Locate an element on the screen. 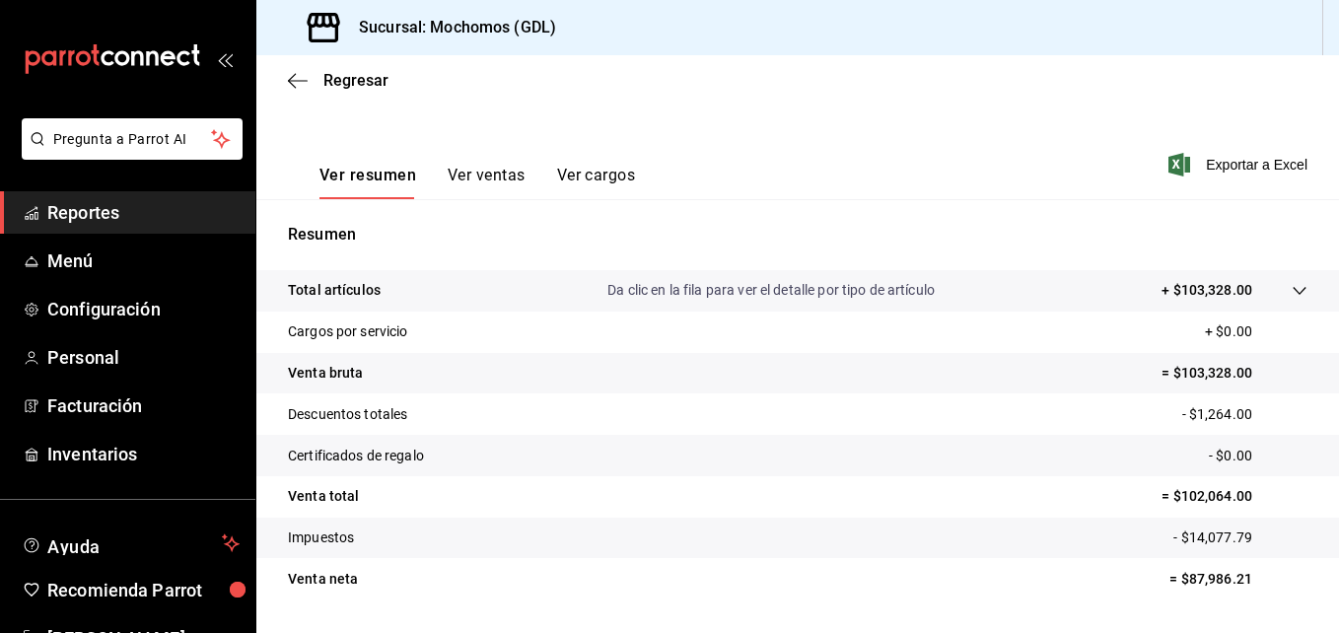 The width and height of the screenshot is (1339, 633). p: = $103,328.00 is located at coordinates (1234, 373).